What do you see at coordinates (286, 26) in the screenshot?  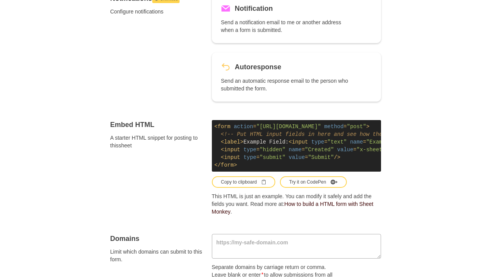 I see `p: Send a notification email to me or another address when a form is submitted.` at bounding box center [286, 26].